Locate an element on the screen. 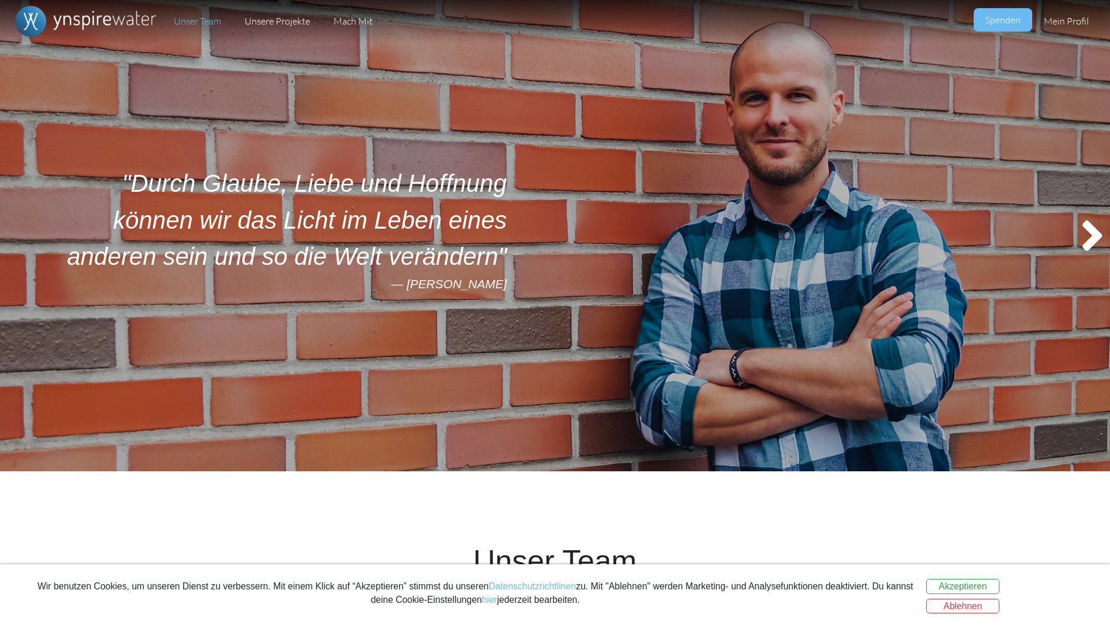 The width and height of the screenshot is (1110, 628). div: Wir benutzen Cookies, um unseren Dienst zu verbessern. Mit einem Klick auf “Akzeptieren” stimmst ... is located at coordinates (475, 593).